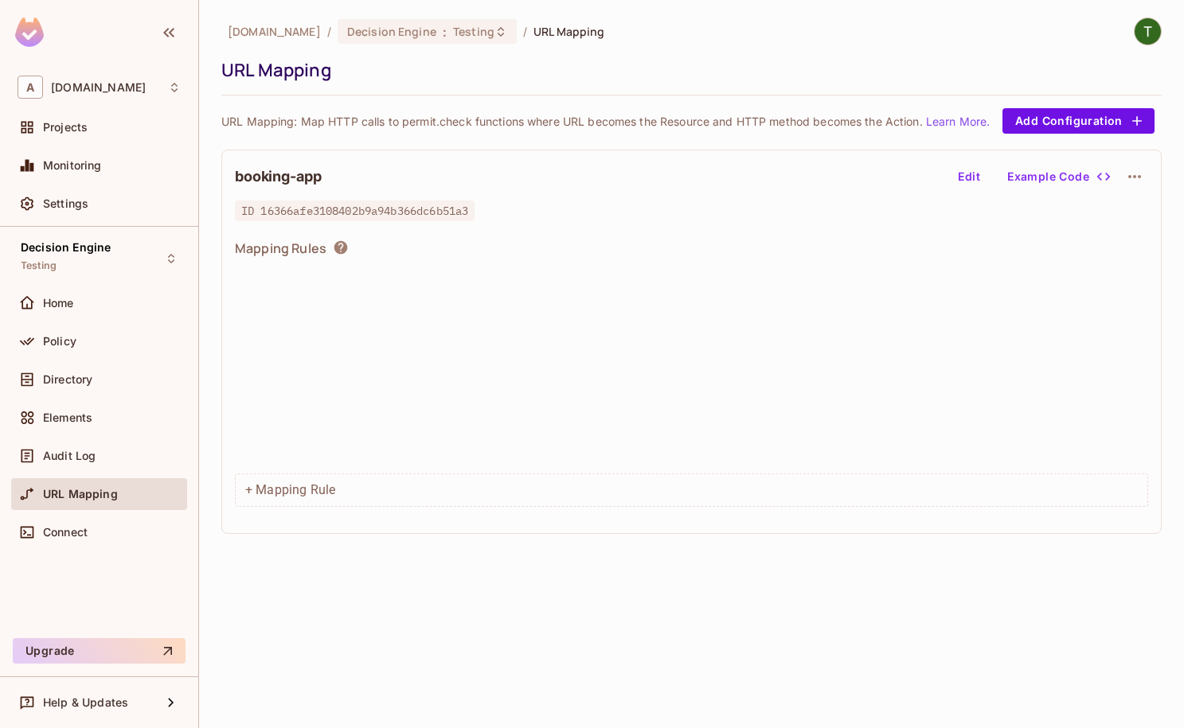 Image resolution: width=1184 pixels, height=728 pixels. Describe the element at coordinates (65, 127) in the screenshot. I see `span: Projects` at that location.